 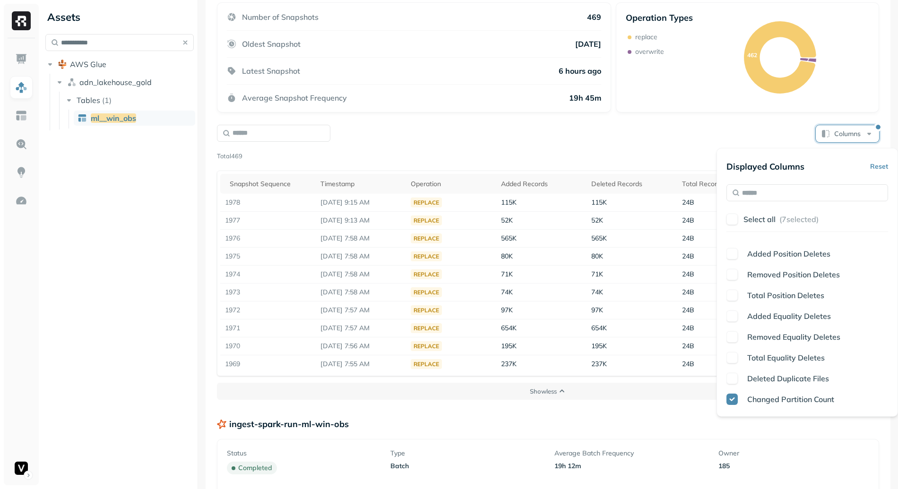 What do you see at coordinates (361, 202) in the screenshot?
I see `p: Sep 2, 2025 9:15 AM` at bounding box center [361, 202].